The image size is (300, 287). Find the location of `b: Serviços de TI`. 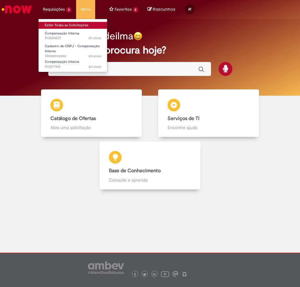

b: Serviços de TI is located at coordinates (183, 118).